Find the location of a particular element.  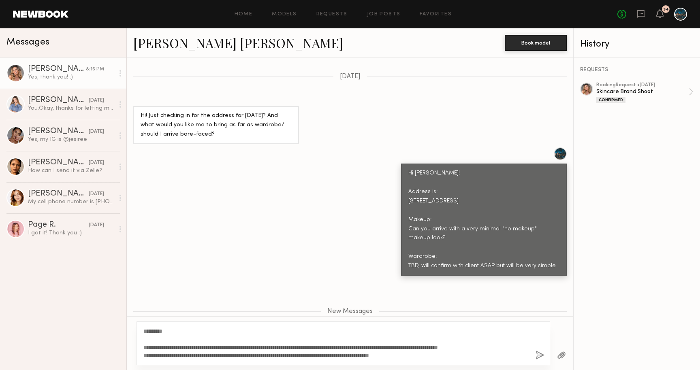

div: History is located at coordinates (637, 44).